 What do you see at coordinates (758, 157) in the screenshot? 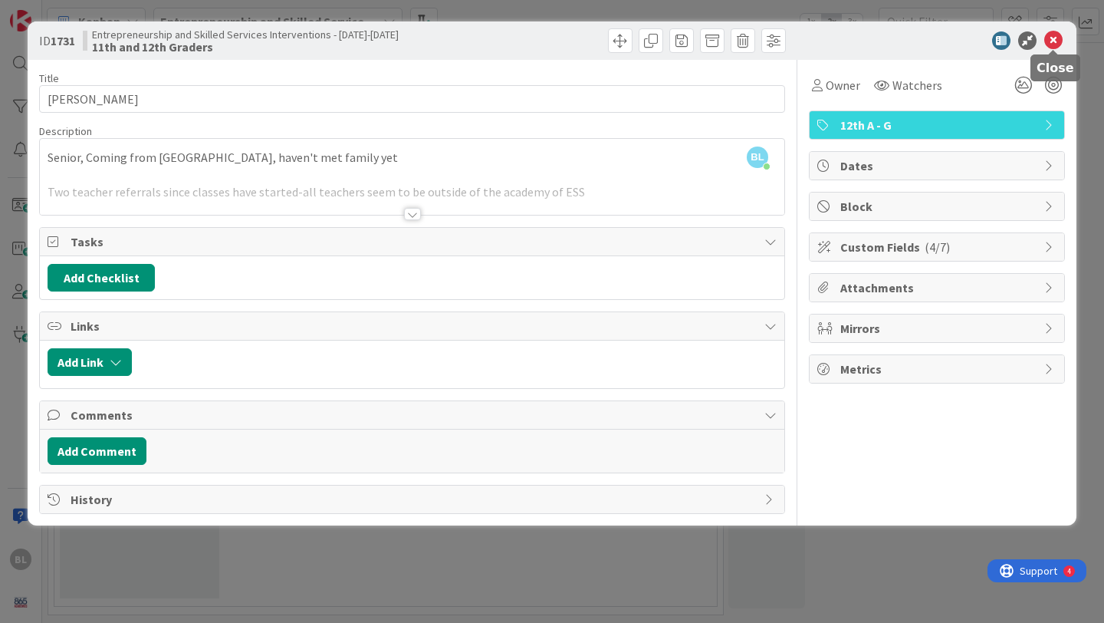
I see `span: BL` at bounding box center [758, 157].